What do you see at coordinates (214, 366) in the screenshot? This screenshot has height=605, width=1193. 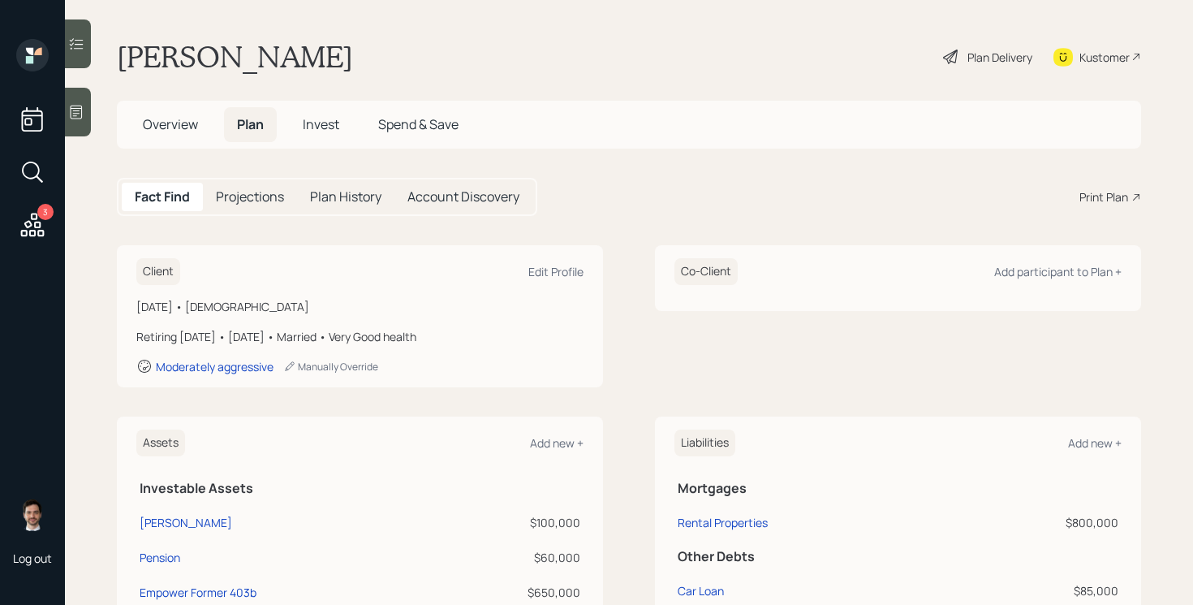 I see `div: Moderately aggressive` at bounding box center [214, 366].